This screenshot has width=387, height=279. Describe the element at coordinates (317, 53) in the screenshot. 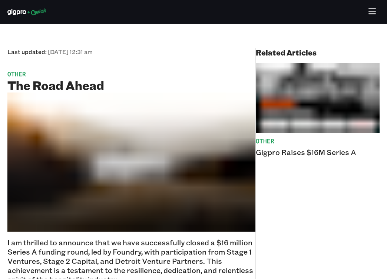

I see `h4: Related Articles` at that location.